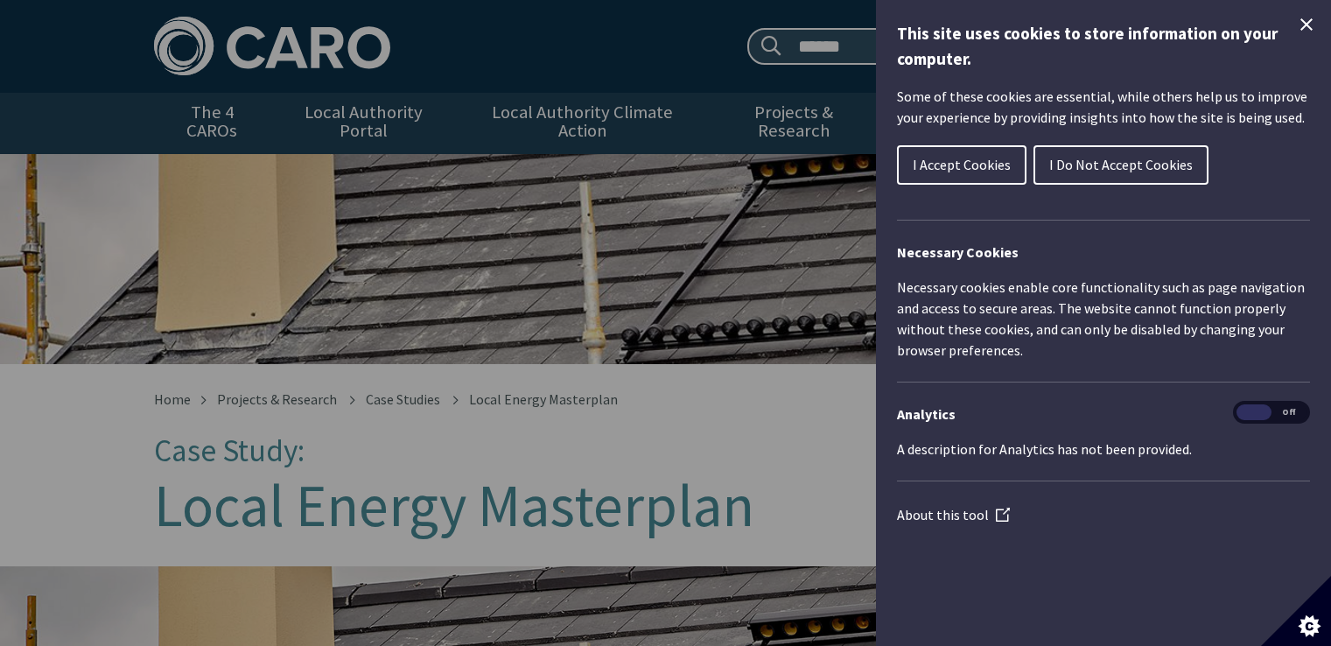 This screenshot has height=646, width=1331. I want to click on h1: This site uses cookies to store information on your computer., so click(1104, 46).